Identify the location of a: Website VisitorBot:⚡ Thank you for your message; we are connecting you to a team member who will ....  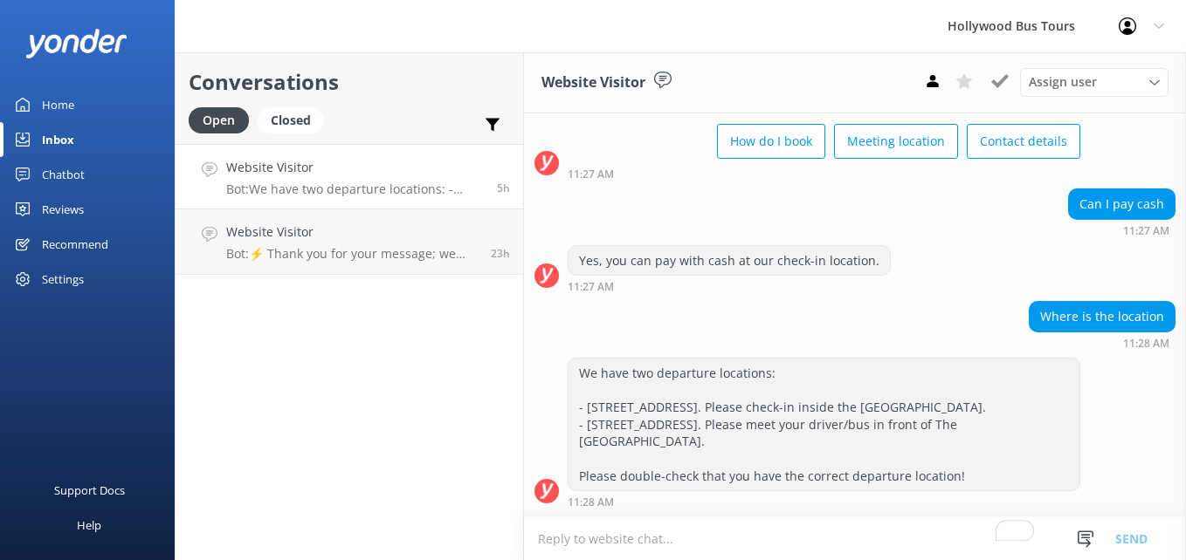
(349, 242).